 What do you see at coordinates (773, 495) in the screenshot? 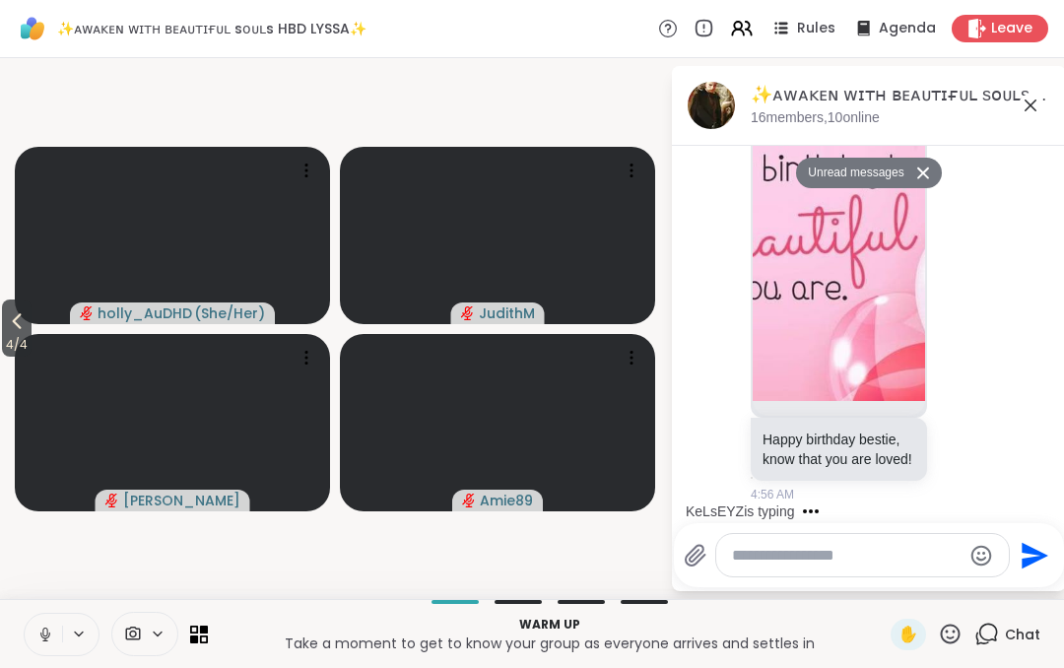
I see `span: 4:56 AM` at bounding box center [773, 495].